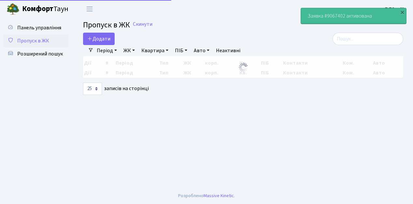 The width and height of the screenshot is (413, 204). Describe the element at coordinates (368, 39) in the screenshot. I see `input: Пошук...` at that location.